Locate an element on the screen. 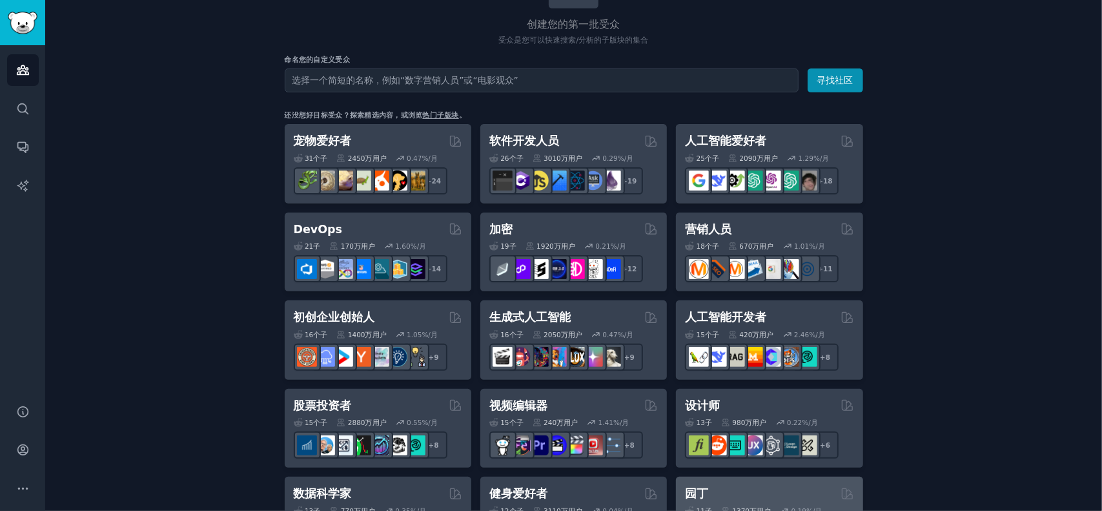 Image resolution: width=1102 pixels, height=511 pixels. font: 初创企业创始人 is located at coordinates (334, 317).